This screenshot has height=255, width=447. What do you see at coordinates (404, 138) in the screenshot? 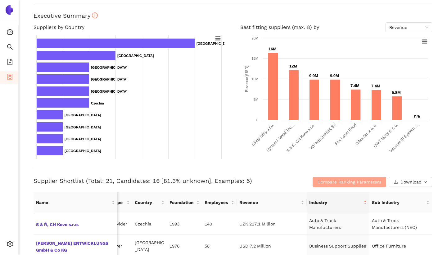
I see `text: Vacuum El System …` at bounding box center [404, 138].